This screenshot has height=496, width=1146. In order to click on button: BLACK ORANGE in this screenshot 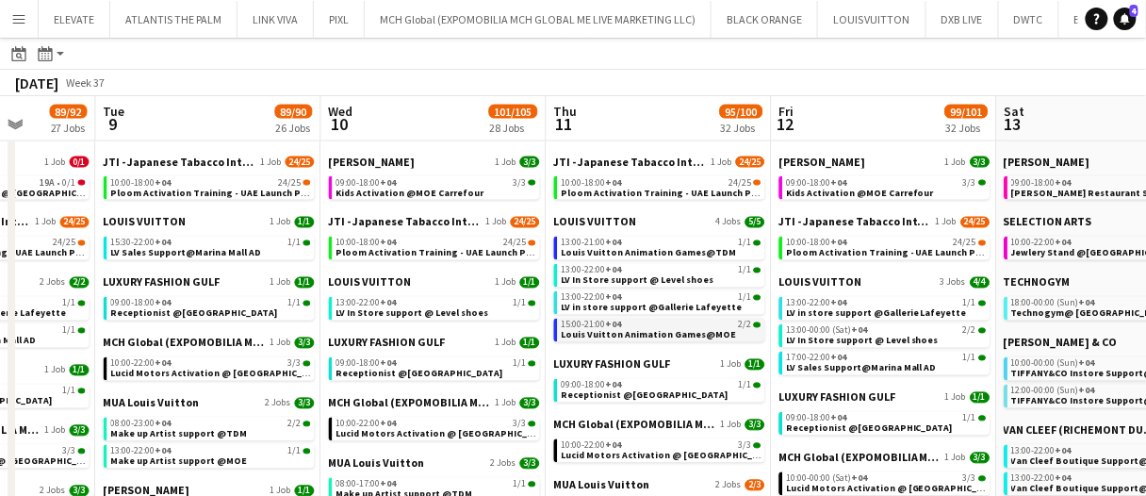, I will do `click(765, 19)`.